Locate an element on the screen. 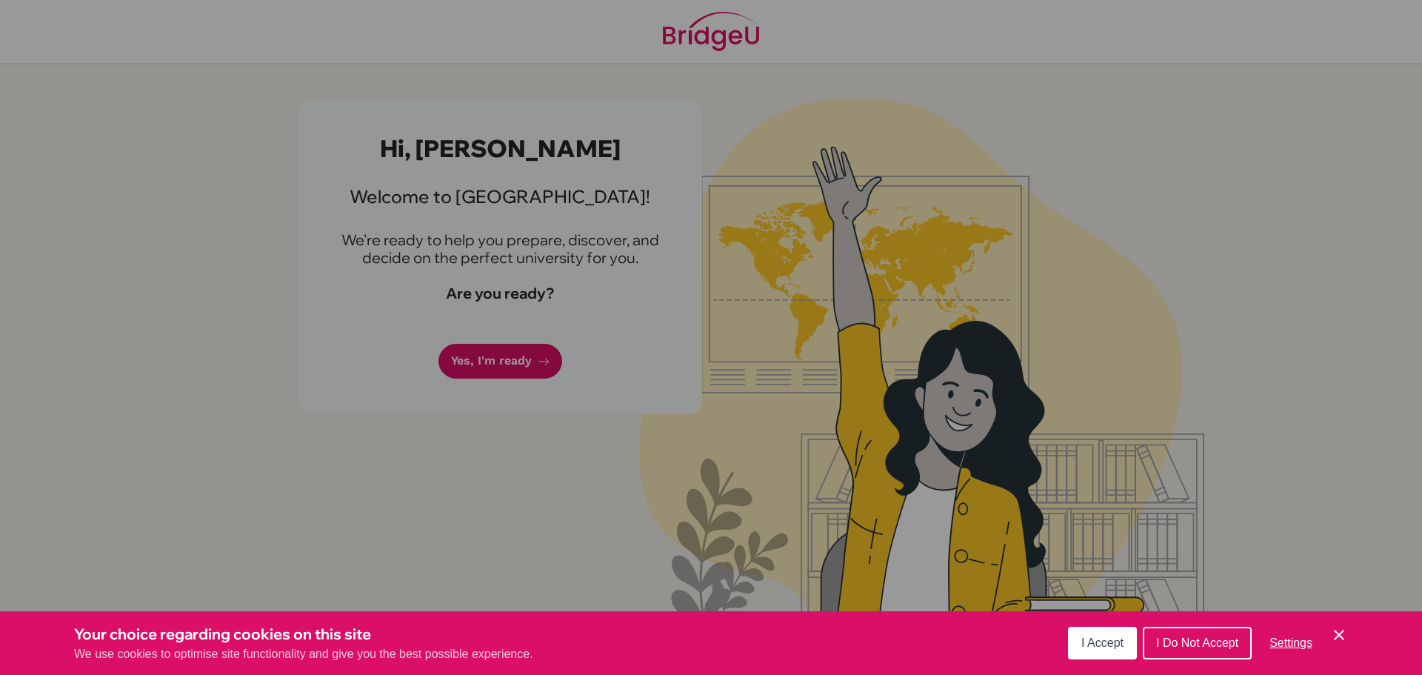 This screenshot has width=1422, height=675. span: Settings is located at coordinates (1291, 642).